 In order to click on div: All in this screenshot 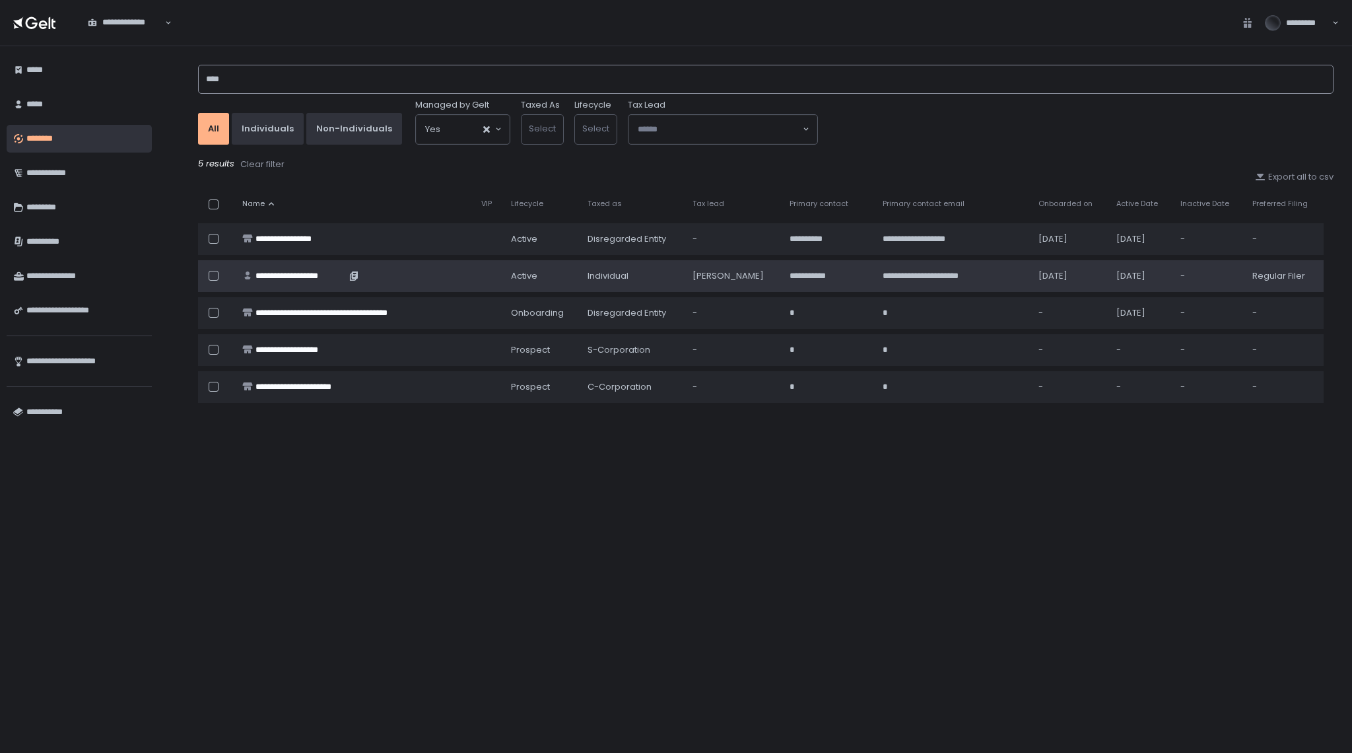, I will do `click(213, 129)`.